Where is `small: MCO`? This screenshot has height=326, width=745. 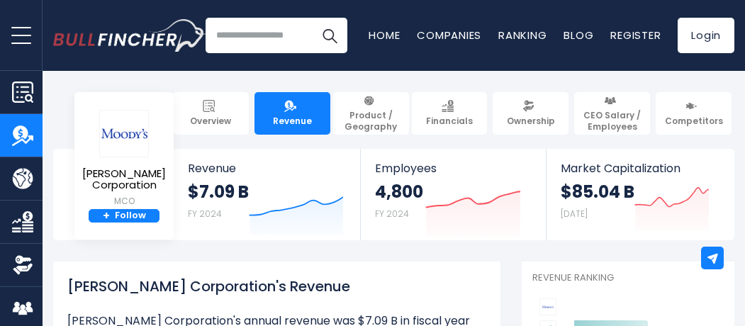
small: MCO is located at coordinates (124, 201).